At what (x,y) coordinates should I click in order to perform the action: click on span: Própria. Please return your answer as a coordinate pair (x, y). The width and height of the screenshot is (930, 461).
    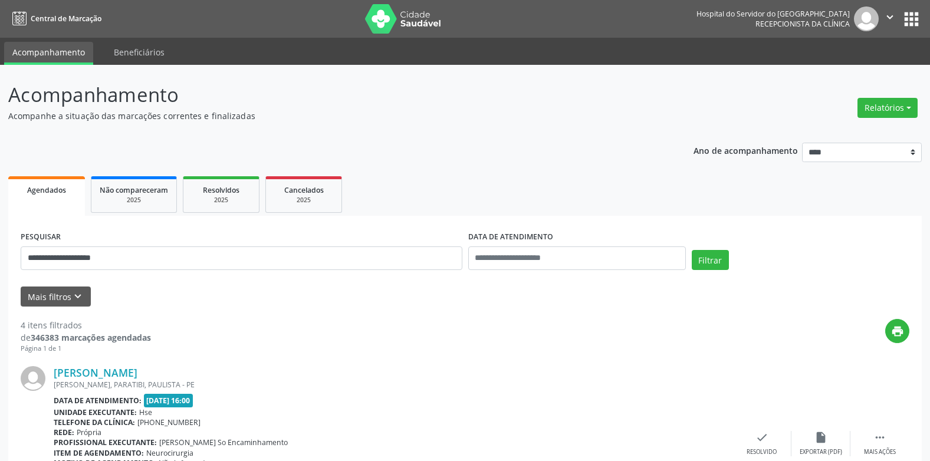
    Looking at the image, I should click on (89, 432).